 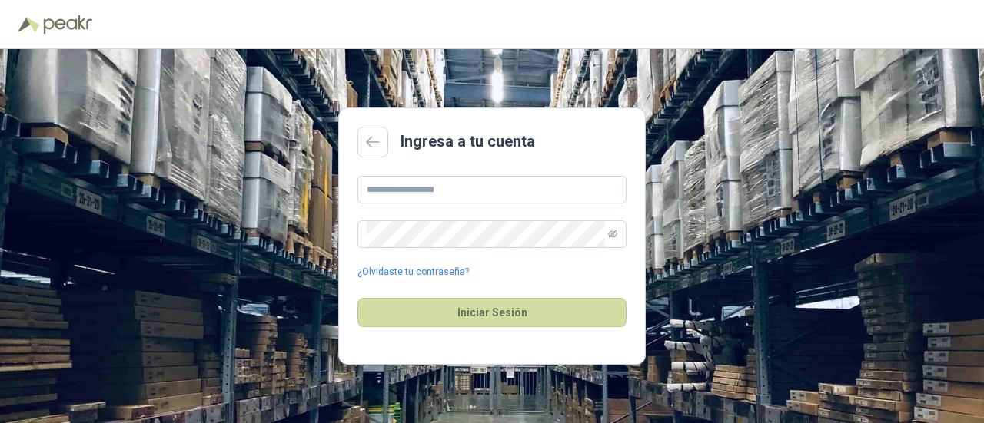 What do you see at coordinates (68, 25) in the screenshot?
I see `img: Peakr` at bounding box center [68, 25].